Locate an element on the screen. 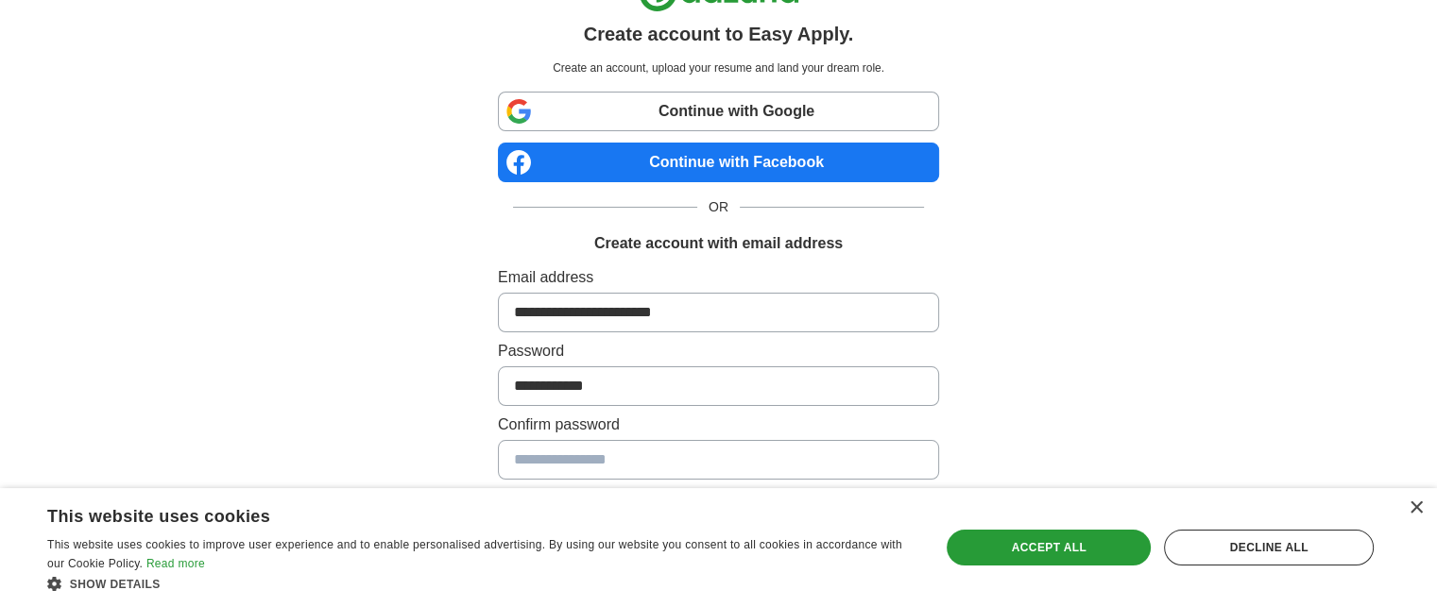  a: Continue with Google is located at coordinates (718, 111).